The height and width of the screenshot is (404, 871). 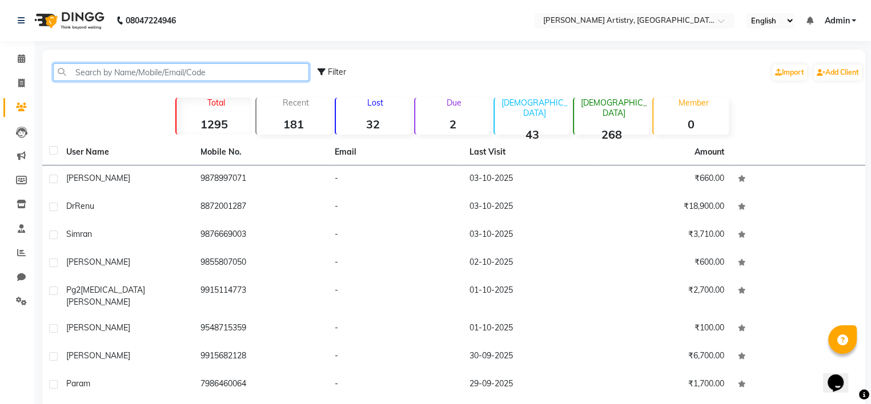 What do you see at coordinates (789, 73) in the screenshot?
I see `a: Import` at bounding box center [789, 73].